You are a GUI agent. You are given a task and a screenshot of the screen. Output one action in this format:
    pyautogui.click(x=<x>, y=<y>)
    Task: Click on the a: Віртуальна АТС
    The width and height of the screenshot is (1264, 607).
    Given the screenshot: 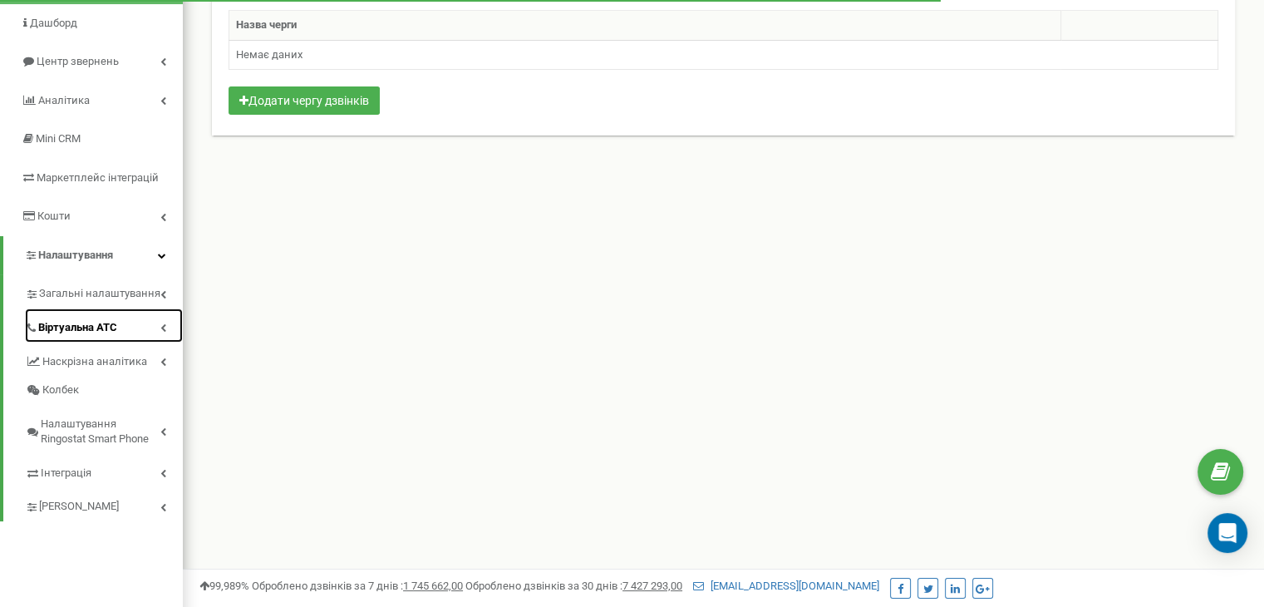 What is the action you would take?
    pyautogui.click(x=104, y=325)
    